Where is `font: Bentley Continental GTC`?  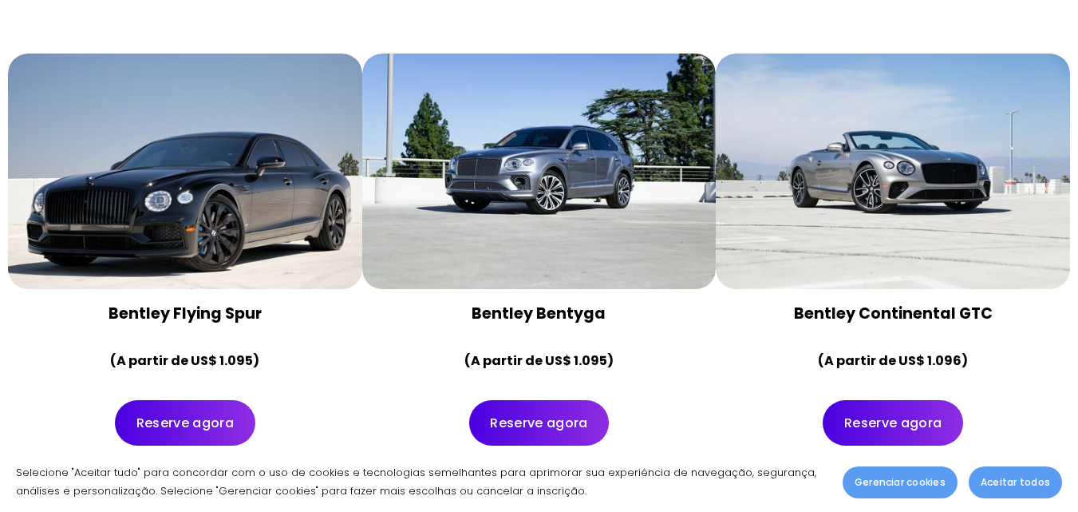
font: Bentley Continental GTC is located at coordinates (893, 313).